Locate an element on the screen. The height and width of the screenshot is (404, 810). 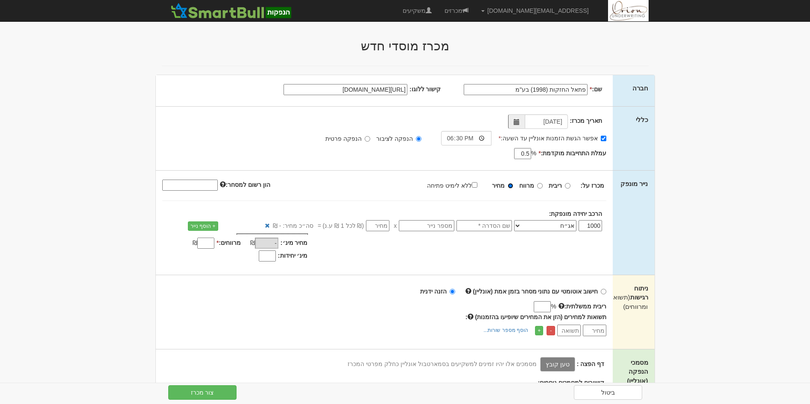
span: (תשואות ומרווחים) is located at coordinates (628, 302).